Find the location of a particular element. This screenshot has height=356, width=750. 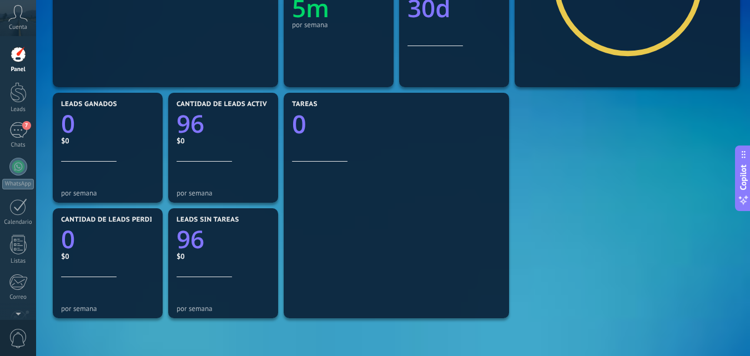

div: Correo is located at coordinates (18, 297).